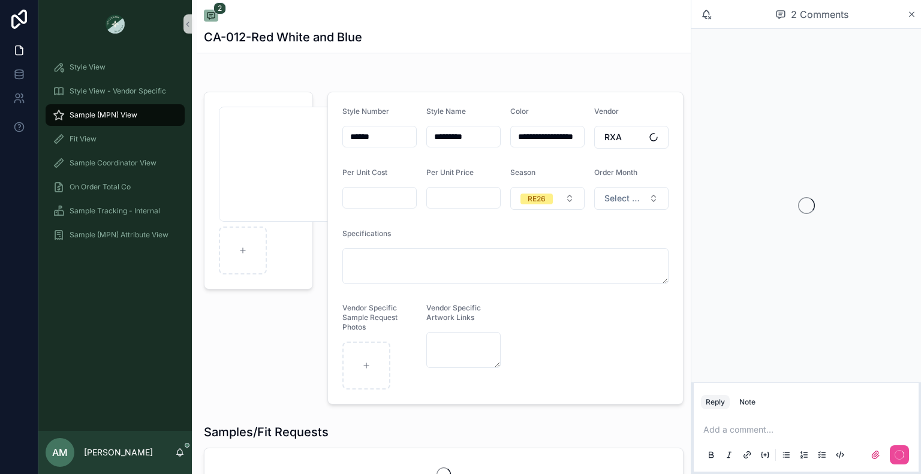 Image resolution: width=921 pixels, height=474 pixels. Describe the element at coordinates (100, 187) in the screenshot. I see `span: On Order Total Co` at that location.